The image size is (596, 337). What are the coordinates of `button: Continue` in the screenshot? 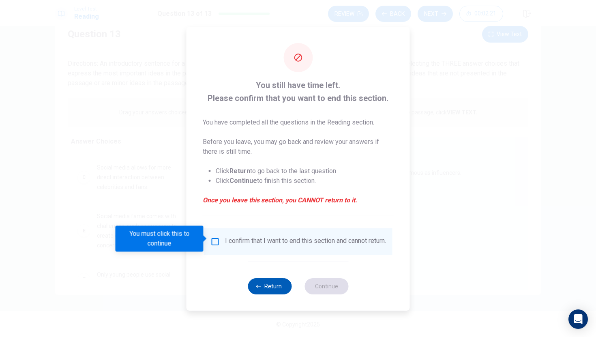 It's located at (326, 286).